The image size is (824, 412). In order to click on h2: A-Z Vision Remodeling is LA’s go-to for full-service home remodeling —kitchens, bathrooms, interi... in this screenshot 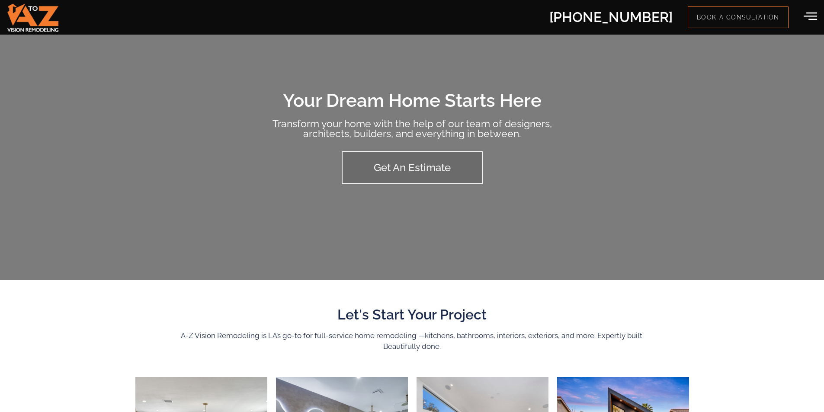, I will do `click(412, 341)`.